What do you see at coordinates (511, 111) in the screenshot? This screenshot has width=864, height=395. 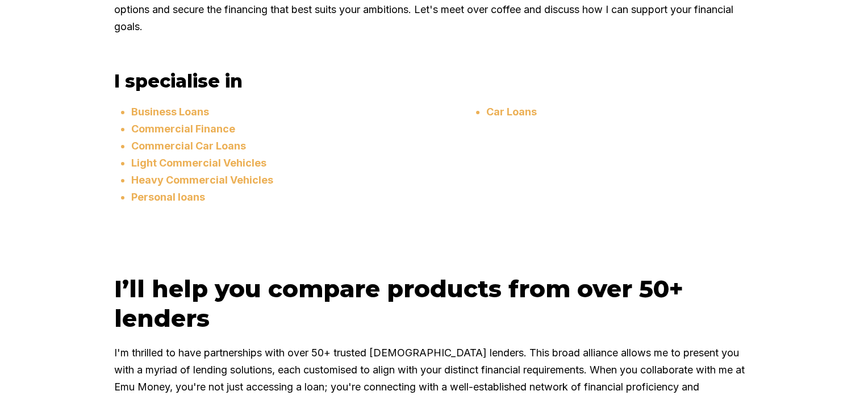 I see `a: Car Loans` at bounding box center [511, 111].